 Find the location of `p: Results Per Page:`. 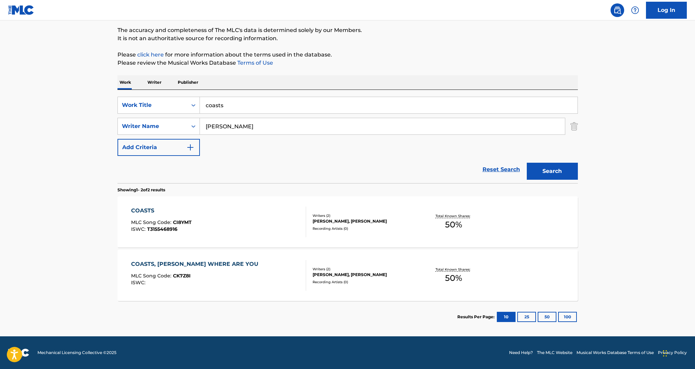

p: Results Per Page: is located at coordinates (477, 317).